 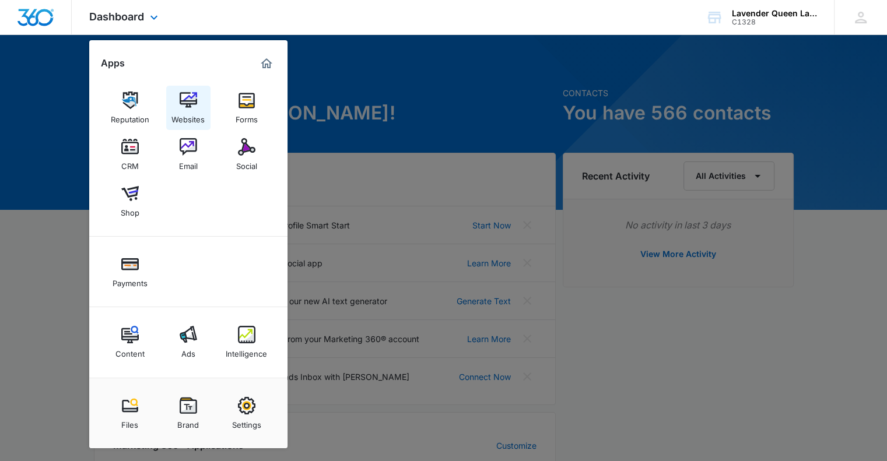 What do you see at coordinates (130, 342) in the screenshot?
I see `a: Content` at bounding box center [130, 342].